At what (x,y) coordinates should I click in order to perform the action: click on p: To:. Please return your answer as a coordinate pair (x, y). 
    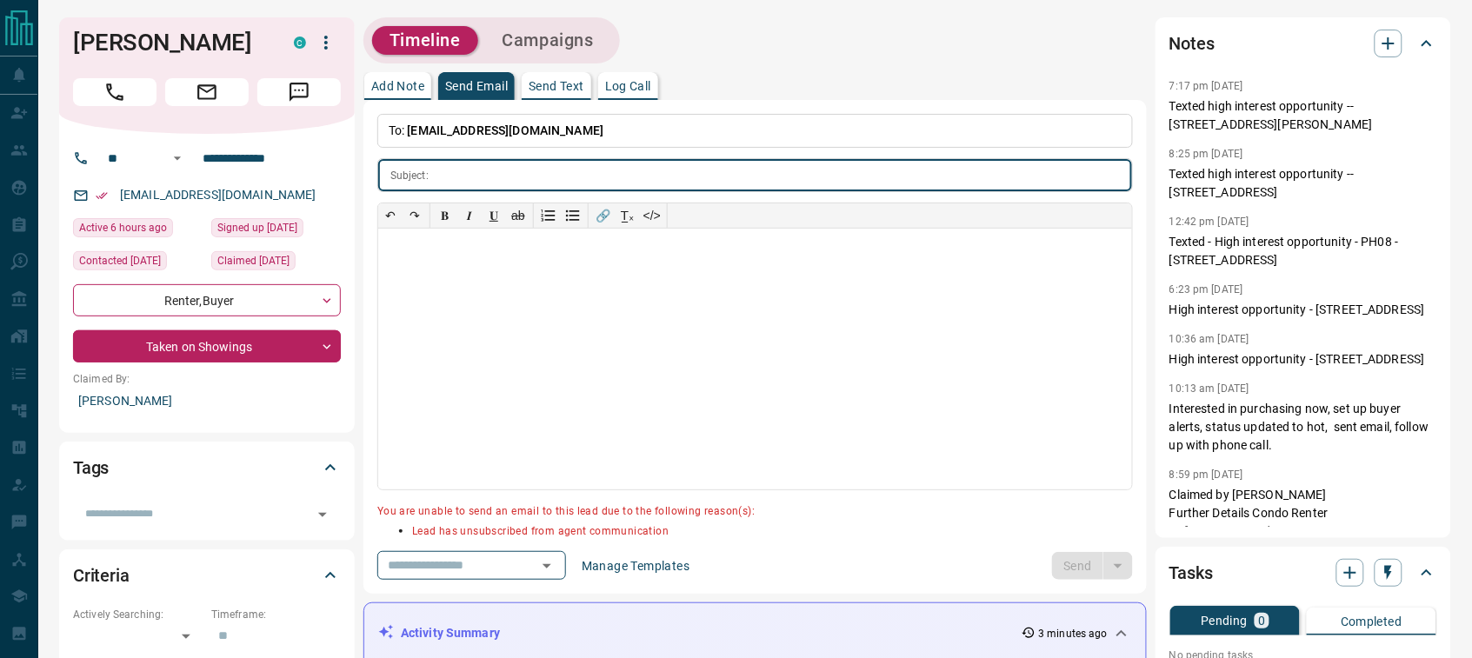
    Looking at the image, I should click on (755, 130).